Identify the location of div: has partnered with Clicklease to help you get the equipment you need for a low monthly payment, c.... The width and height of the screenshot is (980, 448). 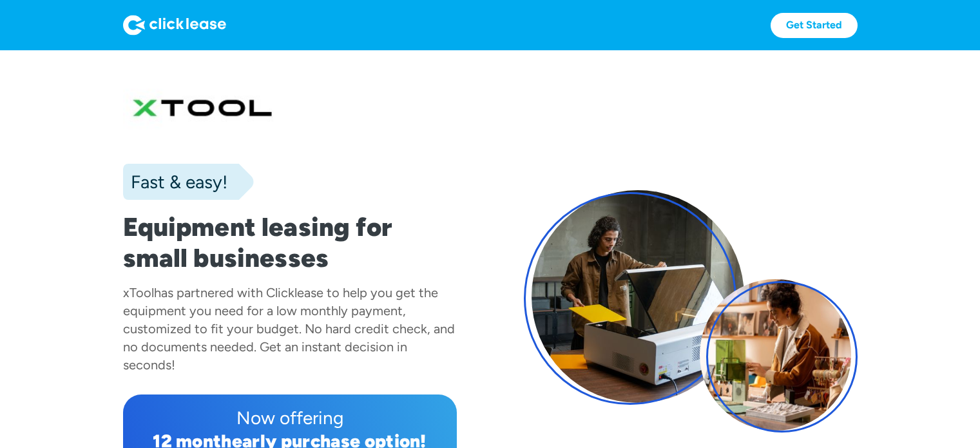
(289, 329).